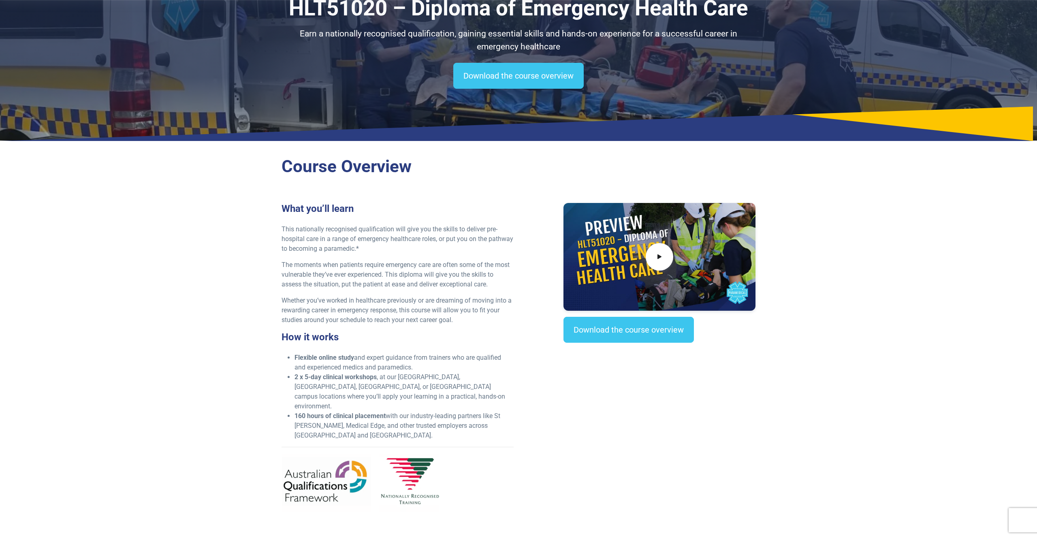 The width and height of the screenshot is (1037, 538). I want to click on p: Earn a nationally recognised qualification, gaining essential skills and hands-on experience for ..., so click(518, 40).